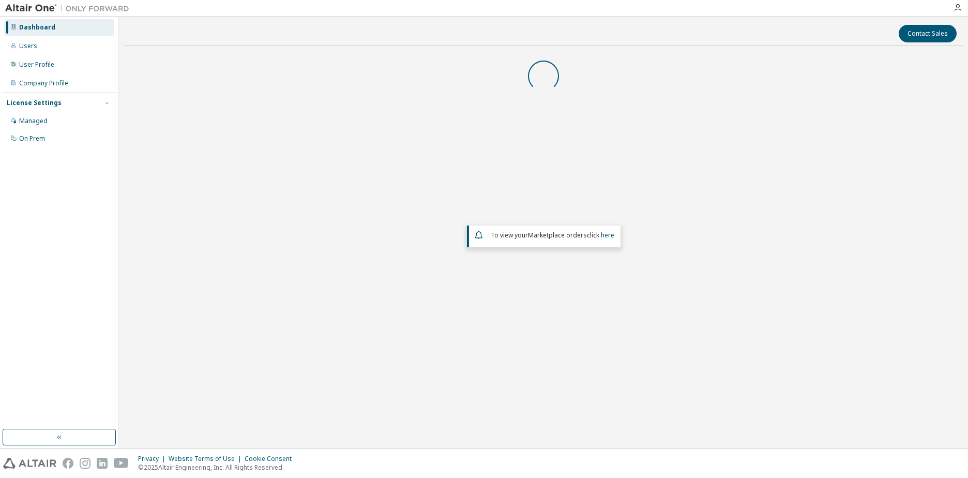 This screenshot has height=478, width=968. I want to click on img: altair_logo.svg, so click(29, 463).